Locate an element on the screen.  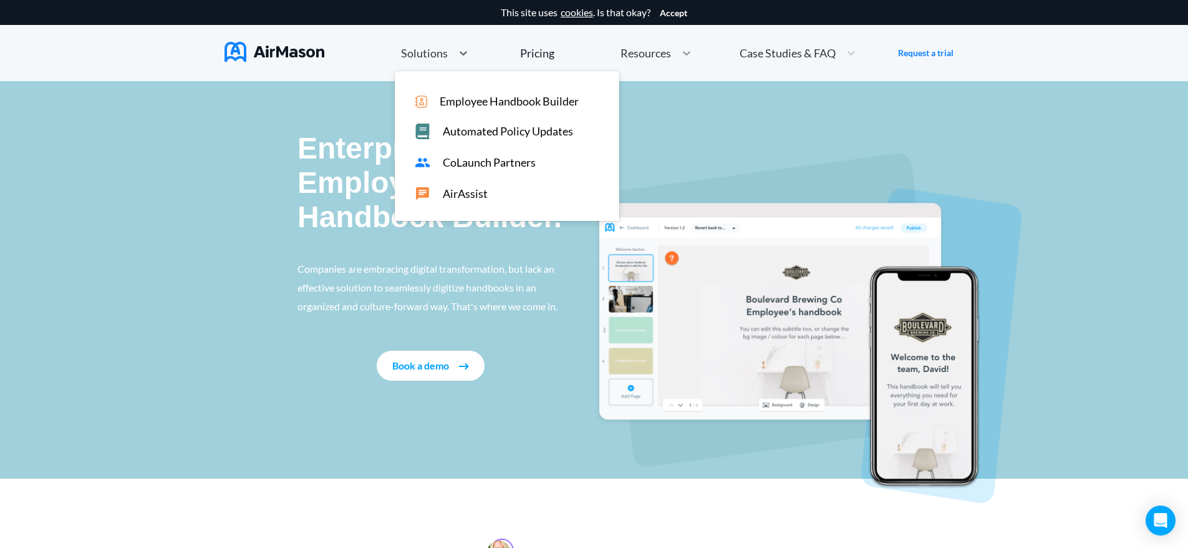
img: AirMason Logo is located at coordinates (274, 52).